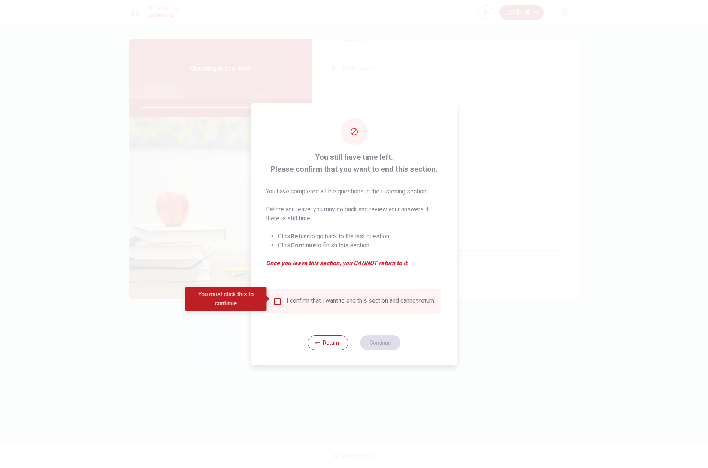 The image size is (708, 468). I want to click on p: You have completed all the questions in the Listening section., so click(354, 192).